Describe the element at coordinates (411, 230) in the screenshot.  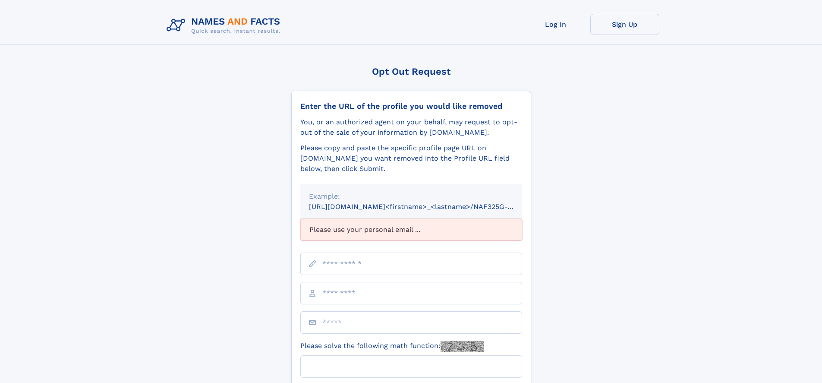
I see `div: Please use your personal email ...` at that location.